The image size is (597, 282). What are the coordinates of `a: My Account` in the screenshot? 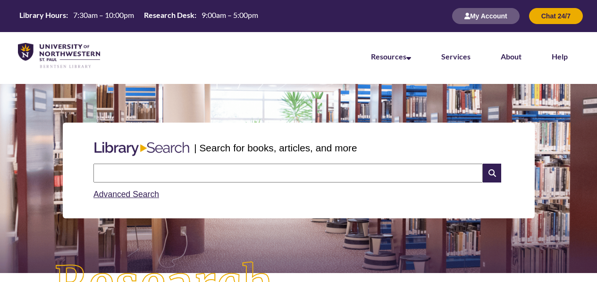 It's located at (486, 16).